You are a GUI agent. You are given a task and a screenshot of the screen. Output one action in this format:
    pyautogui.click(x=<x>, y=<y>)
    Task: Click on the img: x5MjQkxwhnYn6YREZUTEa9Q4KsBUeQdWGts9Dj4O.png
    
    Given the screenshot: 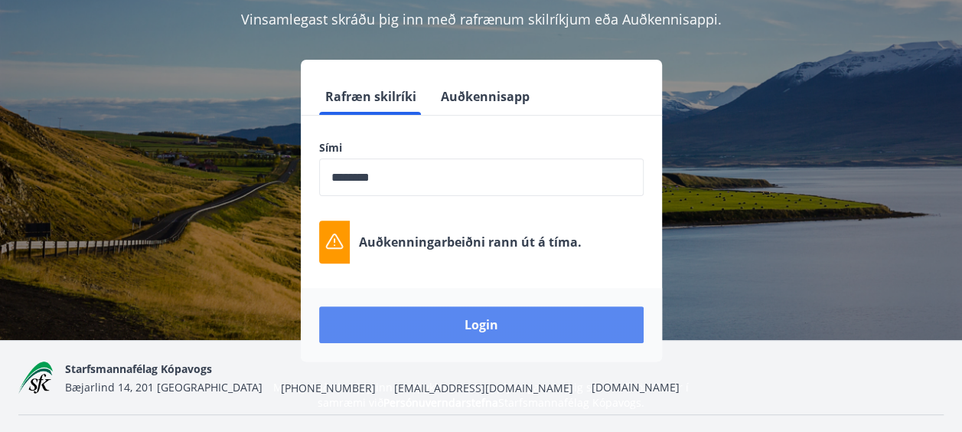 What is the action you would take?
    pyautogui.click(x=35, y=377)
    